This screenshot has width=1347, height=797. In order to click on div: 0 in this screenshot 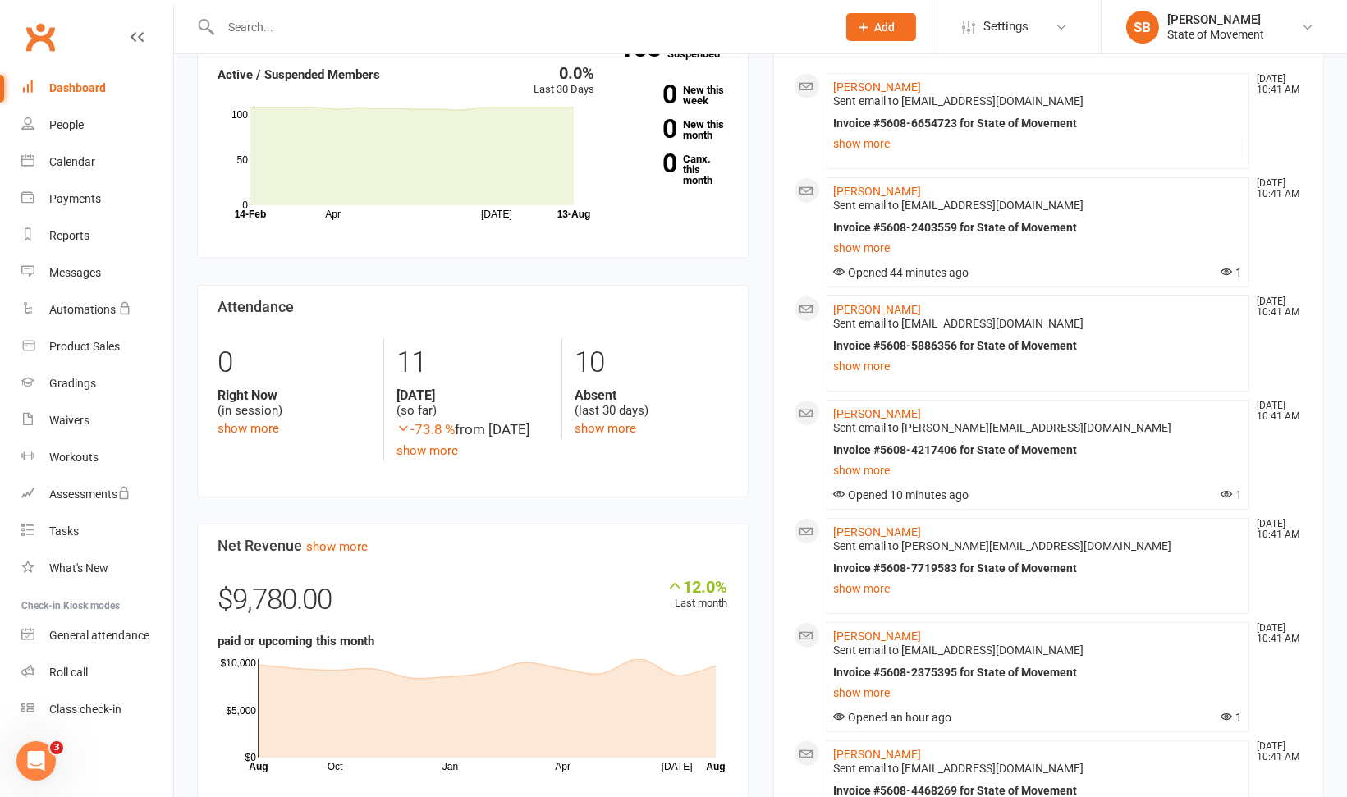, I will do `click(294, 363)`.